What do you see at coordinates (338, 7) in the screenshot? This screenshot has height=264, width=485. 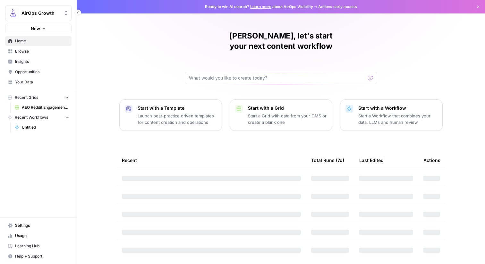 I see `span: Actions early access` at bounding box center [338, 7].